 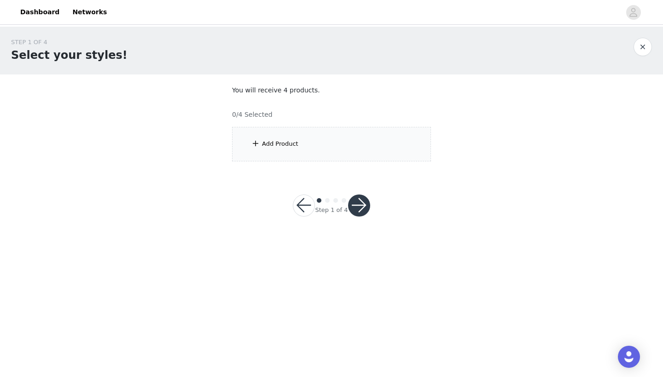 I want to click on p: You will receive 4 products., so click(x=331, y=90).